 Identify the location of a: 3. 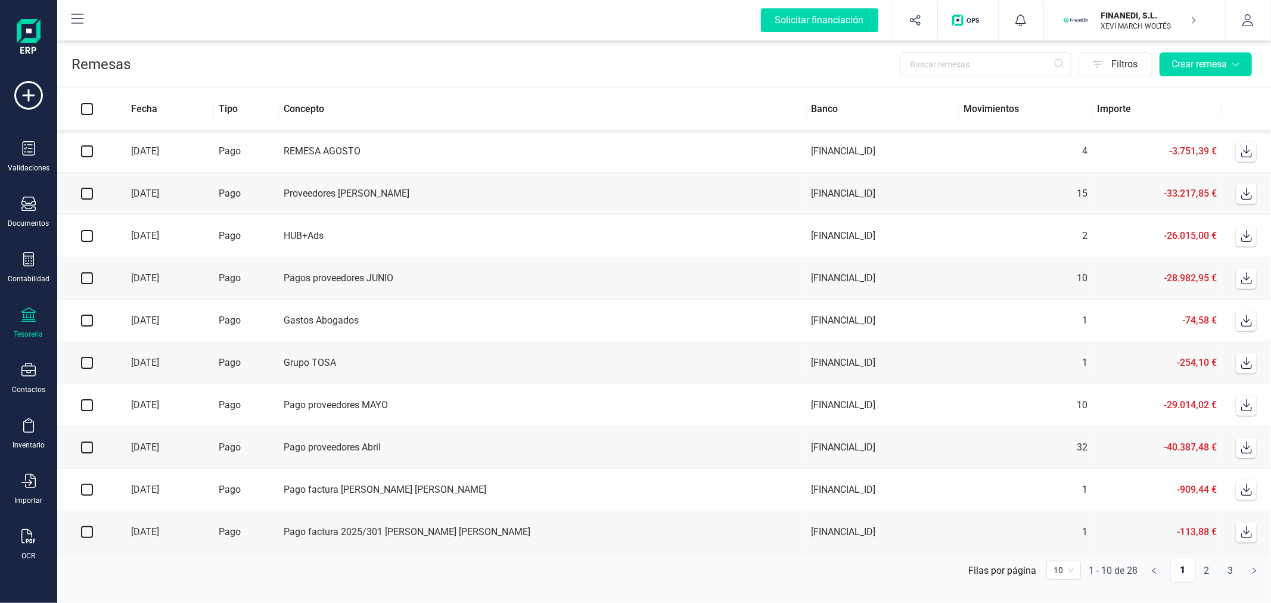
(1230, 571).